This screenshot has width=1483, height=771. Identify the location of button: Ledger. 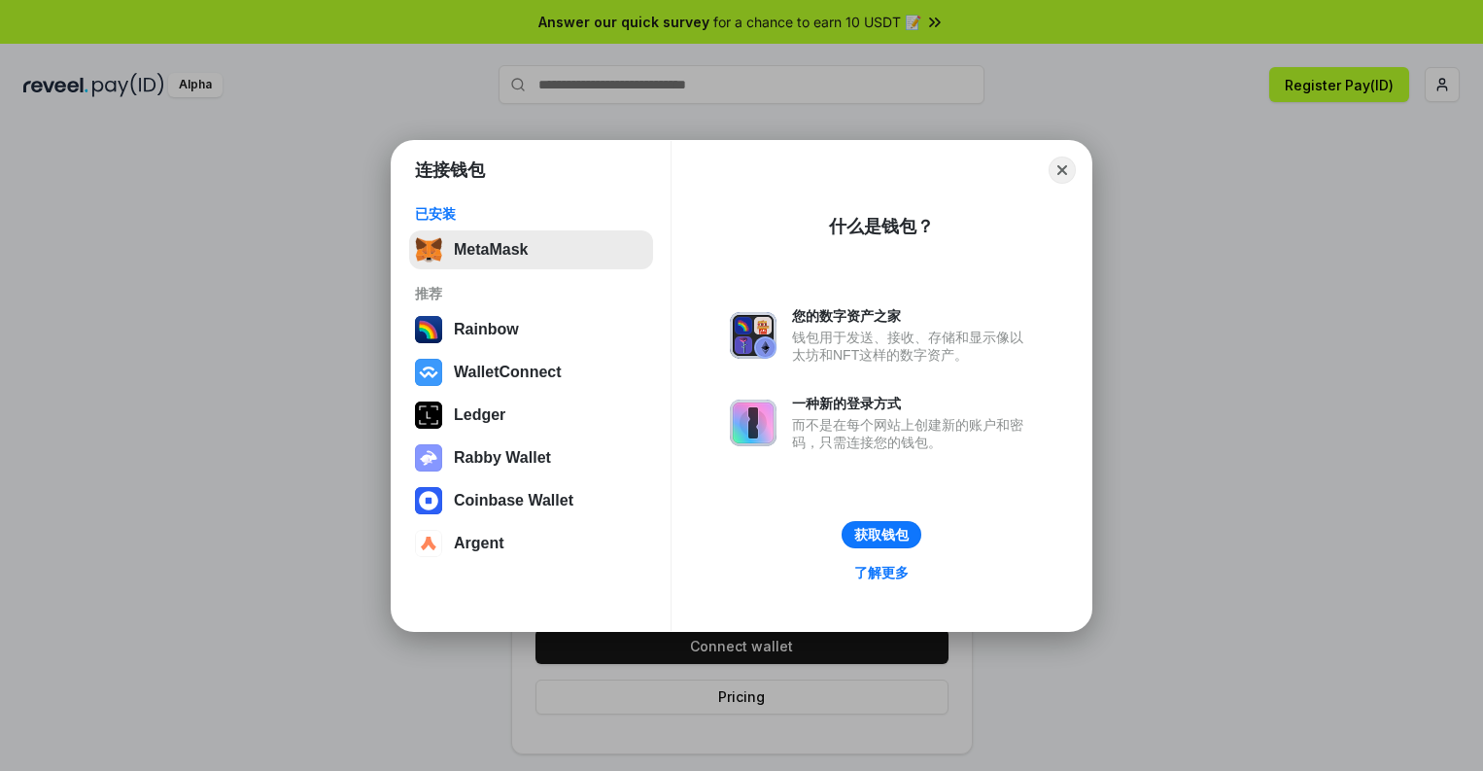
(531, 415).